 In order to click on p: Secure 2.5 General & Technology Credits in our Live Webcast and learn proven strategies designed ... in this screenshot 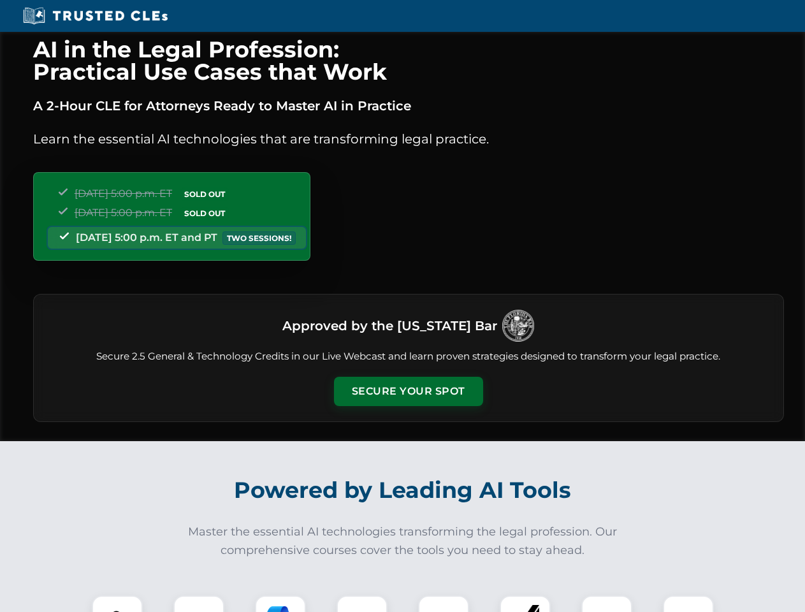, I will do `click(409, 356)`.